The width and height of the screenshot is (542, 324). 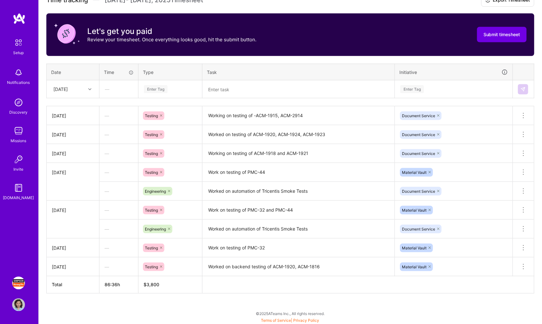 What do you see at coordinates (19, 304) in the screenshot?
I see `a: User Avatar` at bounding box center [19, 304].